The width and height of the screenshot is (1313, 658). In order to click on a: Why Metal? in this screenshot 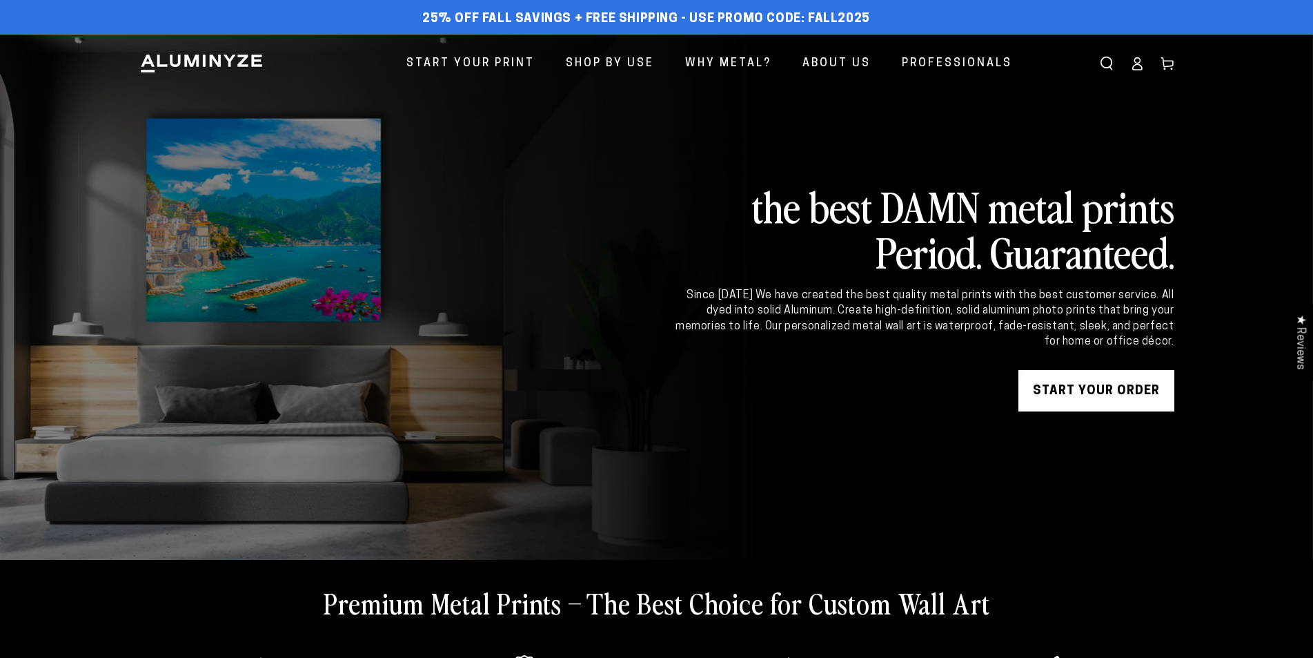, I will do `click(728, 63)`.